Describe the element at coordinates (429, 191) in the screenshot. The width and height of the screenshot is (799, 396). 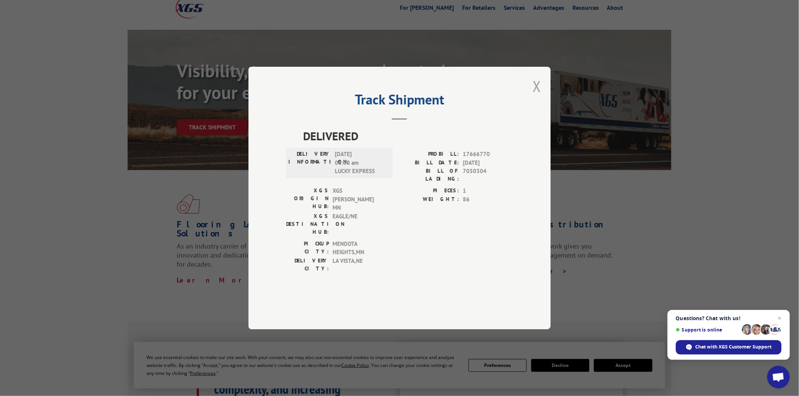
I see `label: PIECES:` at that location.